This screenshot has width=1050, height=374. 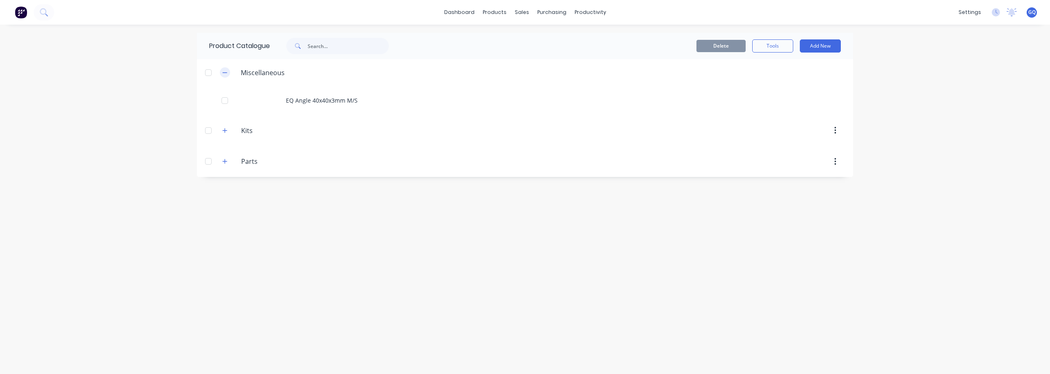 I want to click on div: EQ Angle 40x40x3mm M/S, so click(x=525, y=100).